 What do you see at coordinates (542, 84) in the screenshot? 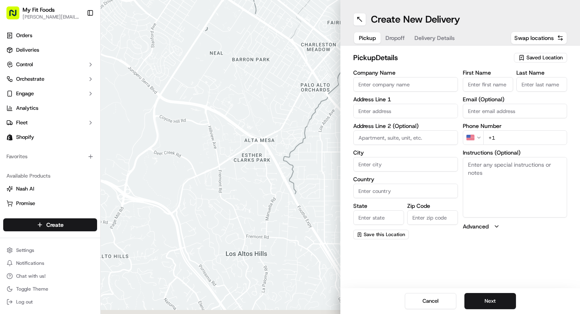
I see `input: Enter last name` at bounding box center [542, 84].